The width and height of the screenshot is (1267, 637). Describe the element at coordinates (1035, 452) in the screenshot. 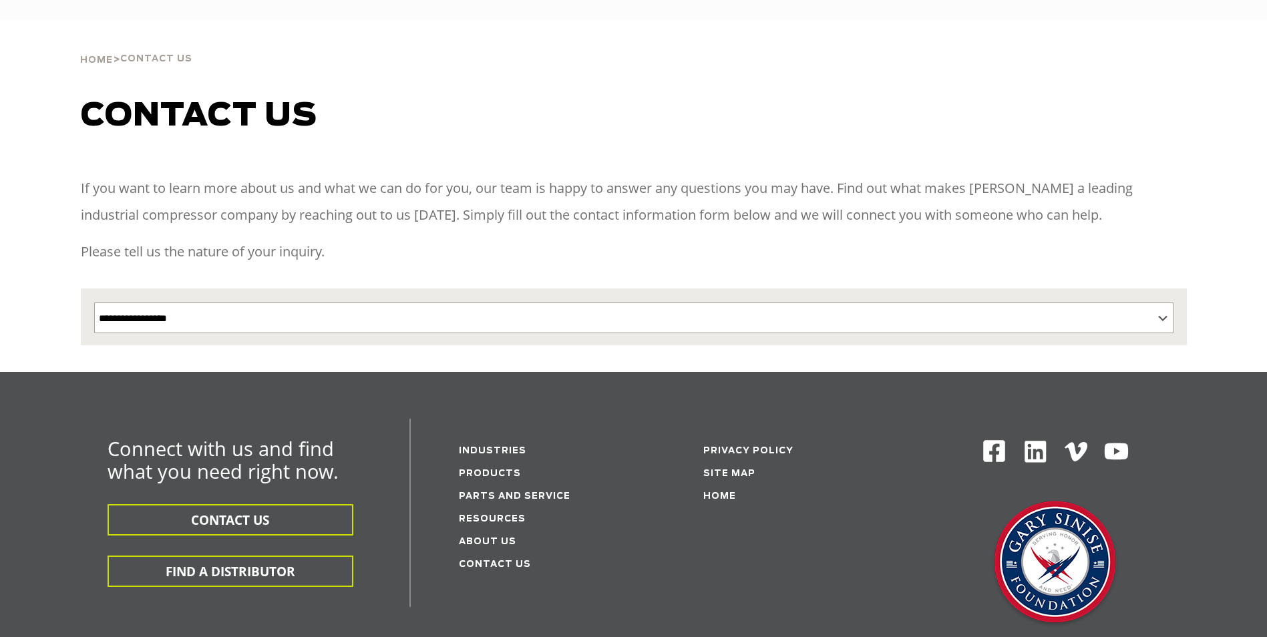

I see `img: Linkedin` at that location.